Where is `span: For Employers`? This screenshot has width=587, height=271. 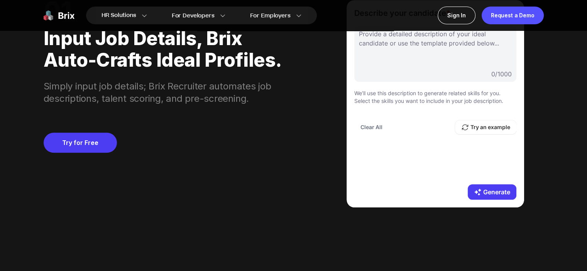 span: For Employers is located at coordinates (270, 15).